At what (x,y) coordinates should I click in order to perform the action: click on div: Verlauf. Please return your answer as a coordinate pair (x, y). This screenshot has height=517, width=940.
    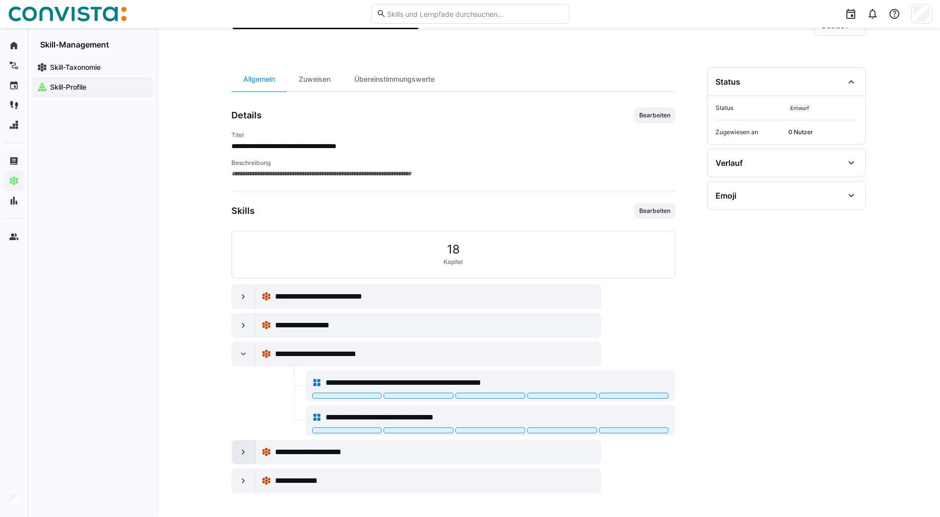
    Looking at the image, I should click on (729, 163).